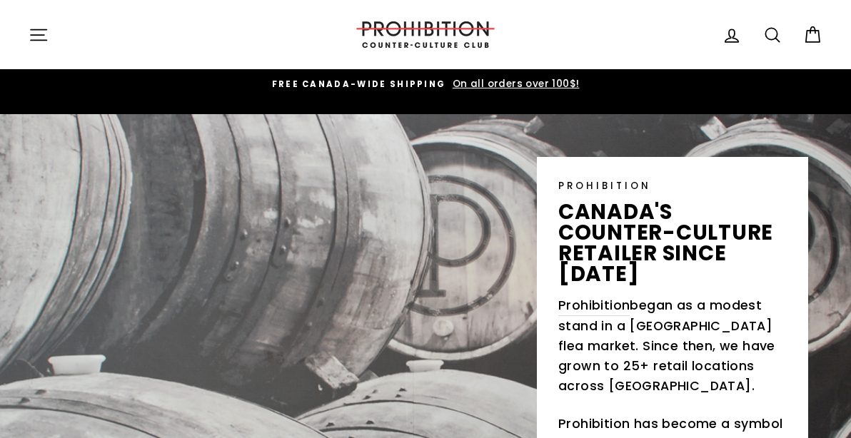  Describe the element at coordinates (672, 186) in the screenshot. I see `p: PROHIBITION` at that location.